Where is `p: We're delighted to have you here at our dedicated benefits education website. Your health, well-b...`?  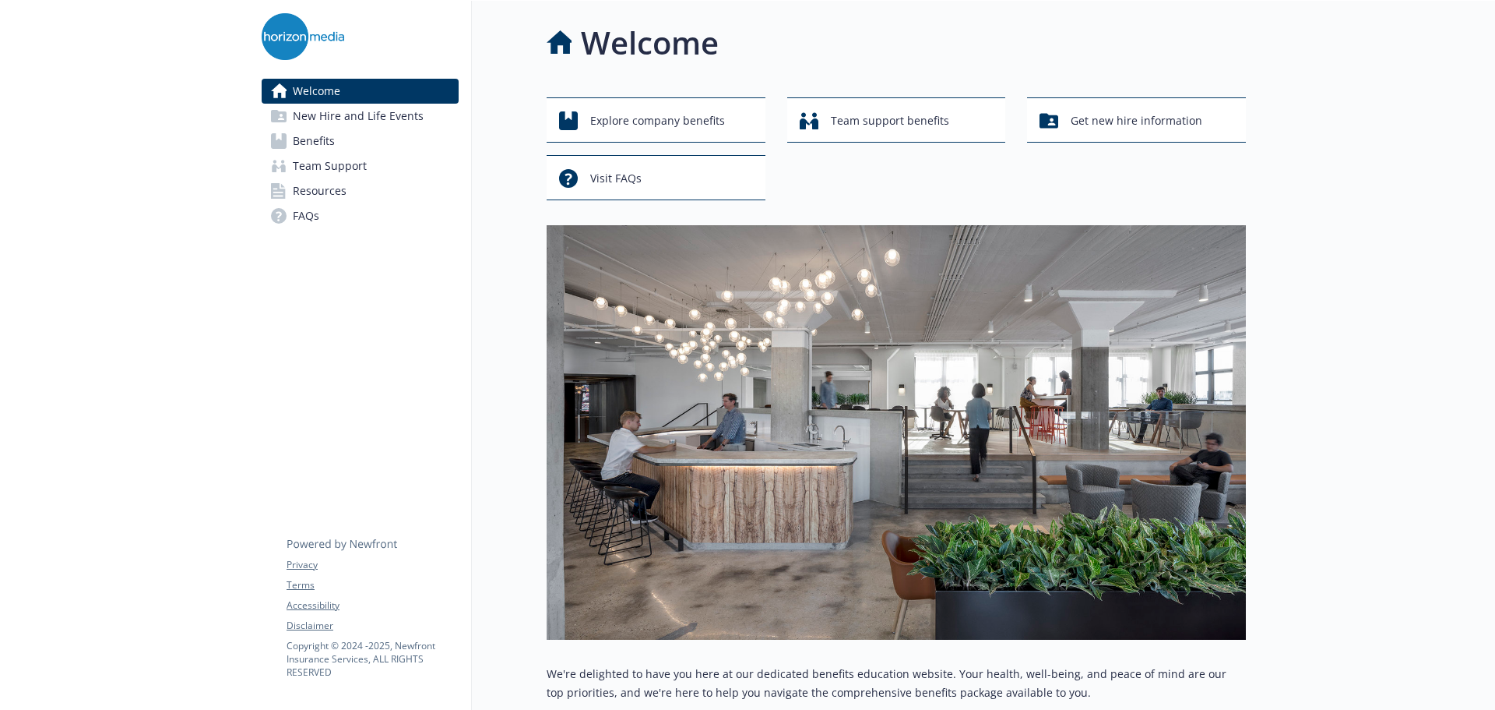 p: We're delighted to have you here at our dedicated benefits education website. Your health, well-b... is located at coordinates (897, 683).